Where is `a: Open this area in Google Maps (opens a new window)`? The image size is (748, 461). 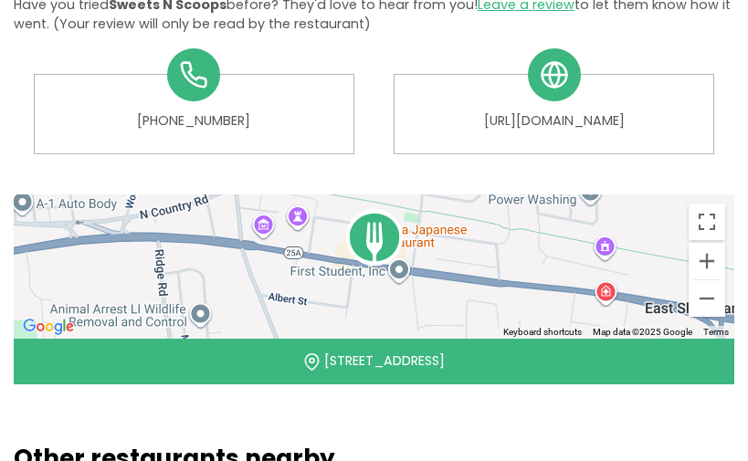 a: Open this area in Google Maps (opens a new window) is located at coordinates (48, 327).